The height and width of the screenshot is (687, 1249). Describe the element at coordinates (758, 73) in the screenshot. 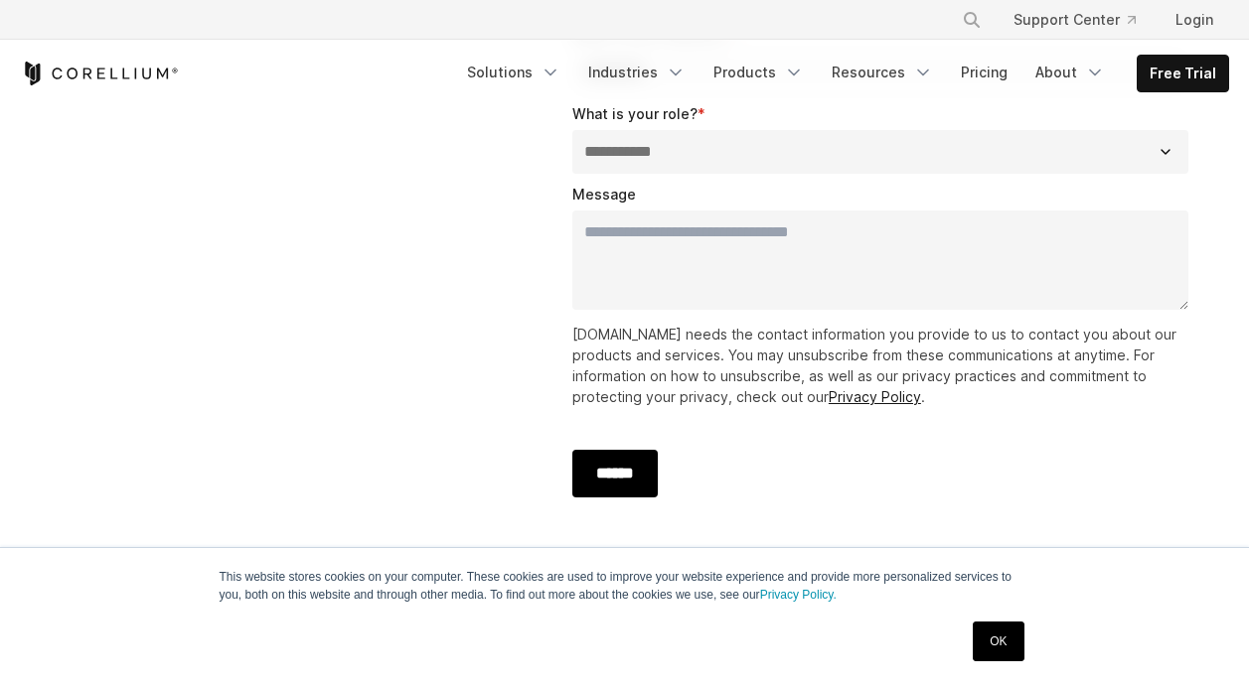

I see `a: Products` at that location.